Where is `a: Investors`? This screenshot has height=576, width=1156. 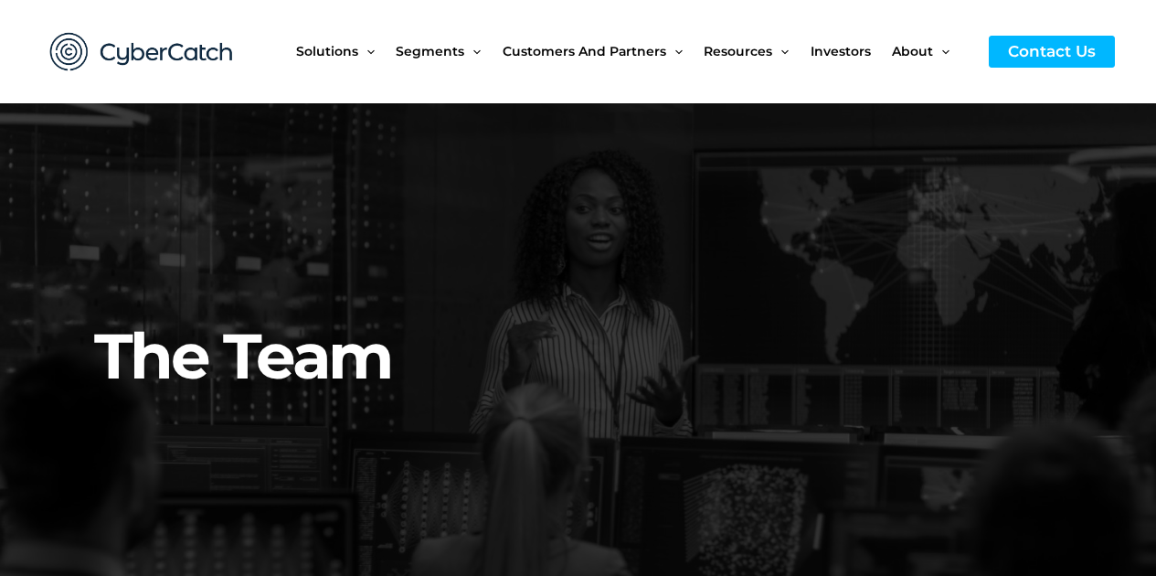
a: Investors is located at coordinates (851, 51).